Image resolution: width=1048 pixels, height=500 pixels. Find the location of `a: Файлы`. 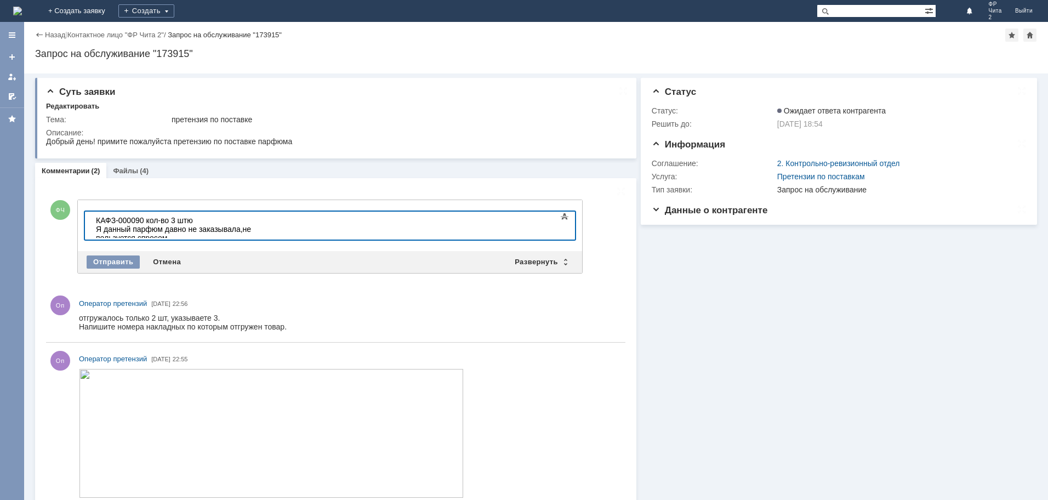

a: Файлы is located at coordinates (126, 170).